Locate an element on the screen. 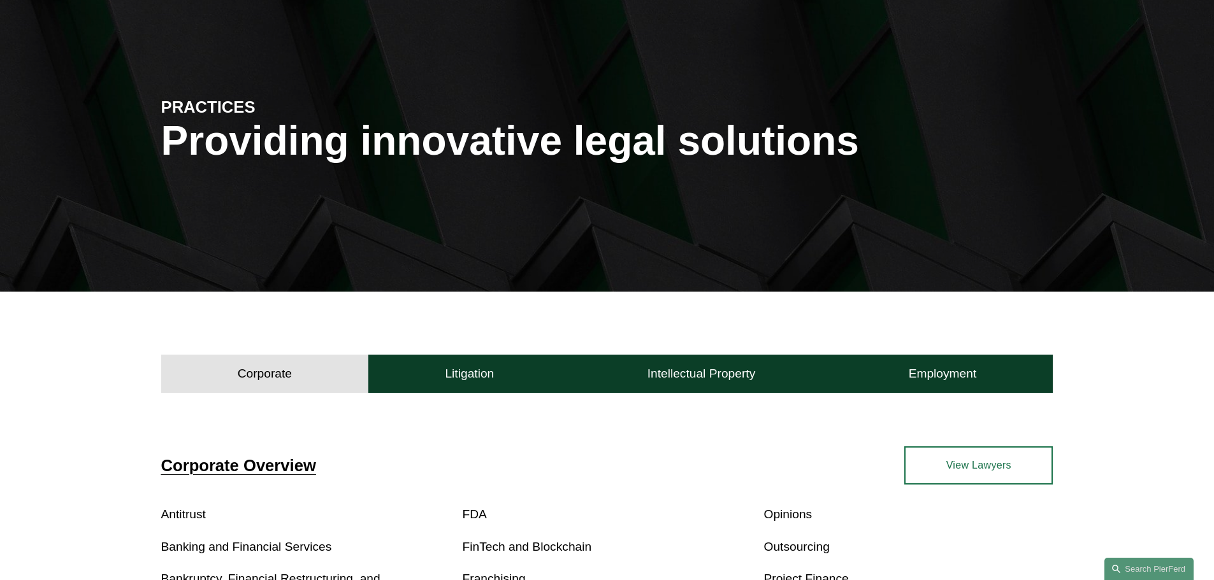  a: Outsourcing is located at coordinates (796, 547).